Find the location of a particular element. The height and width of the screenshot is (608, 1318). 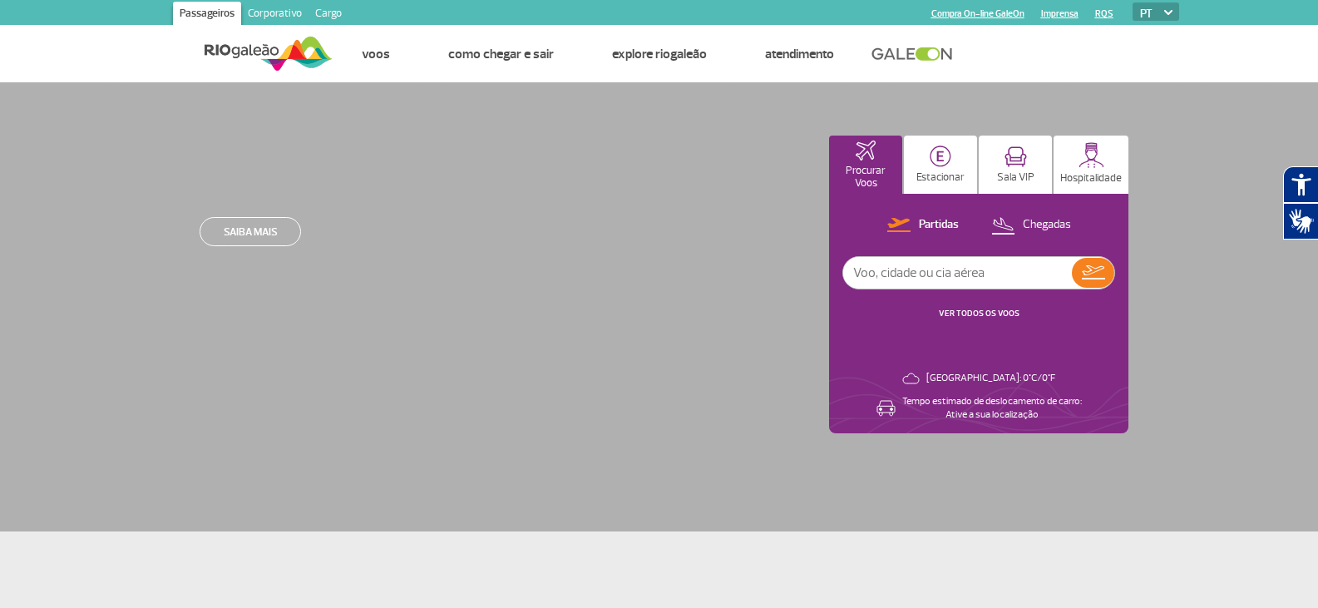

a: Imprensa is located at coordinates (1059, 13).